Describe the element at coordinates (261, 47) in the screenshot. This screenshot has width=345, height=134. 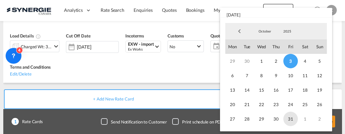
I see `span: Wed` at that location.